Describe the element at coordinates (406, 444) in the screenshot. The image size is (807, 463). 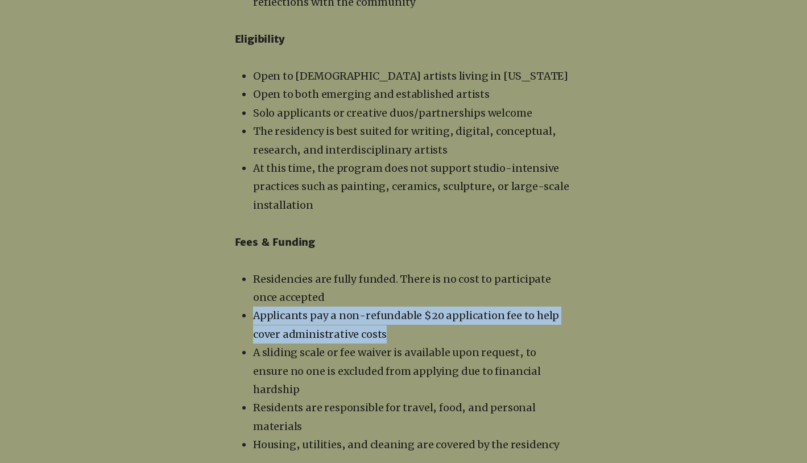
I see `span: Housing, utilities, and cleaning are covered by the residency` at that location.